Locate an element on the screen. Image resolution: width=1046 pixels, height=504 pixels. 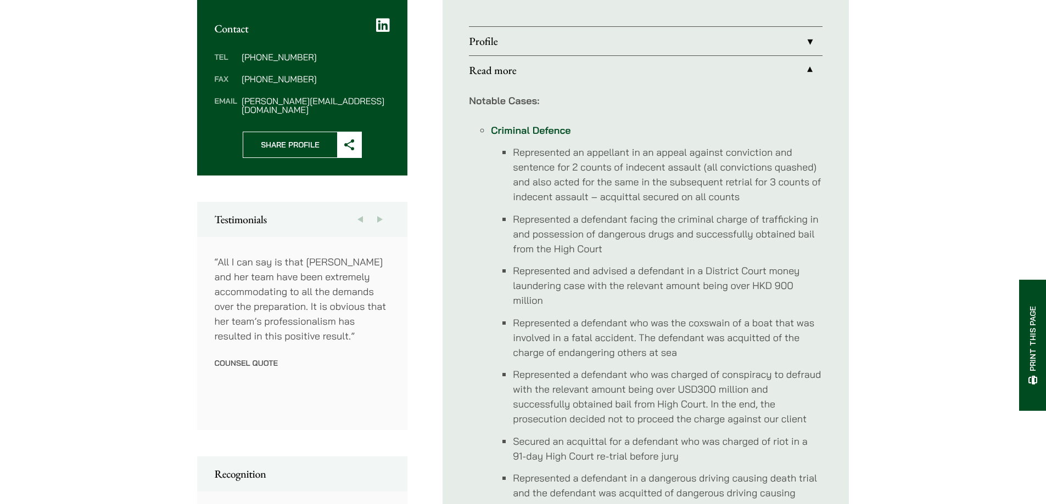
button: Previous is located at coordinates (360, 220).